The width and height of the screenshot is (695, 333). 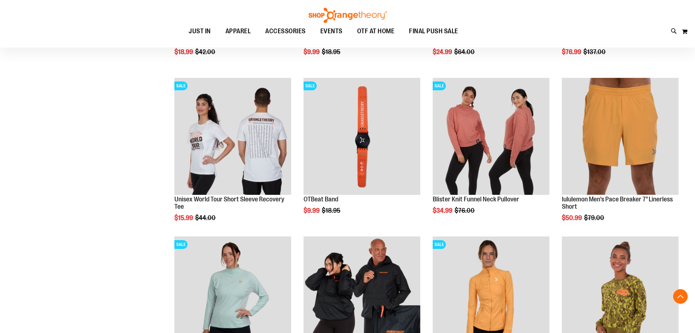 What do you see at coordinates (362, 137) in the screenshot?
I see `a: OTBeat BandSALE` at bounding box center [362, 137].